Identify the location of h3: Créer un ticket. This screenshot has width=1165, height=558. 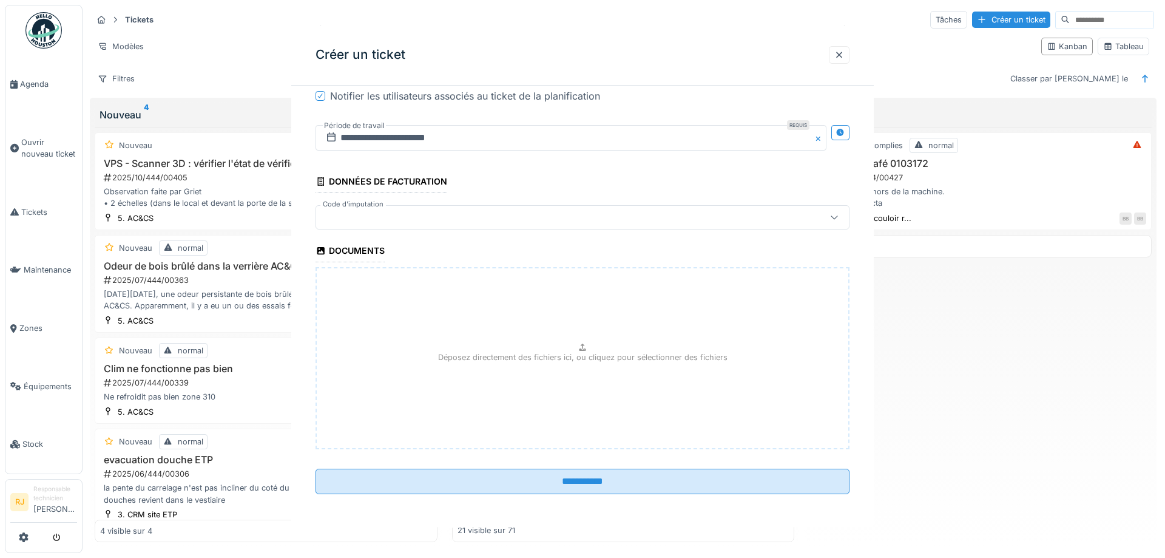
(360, 55).